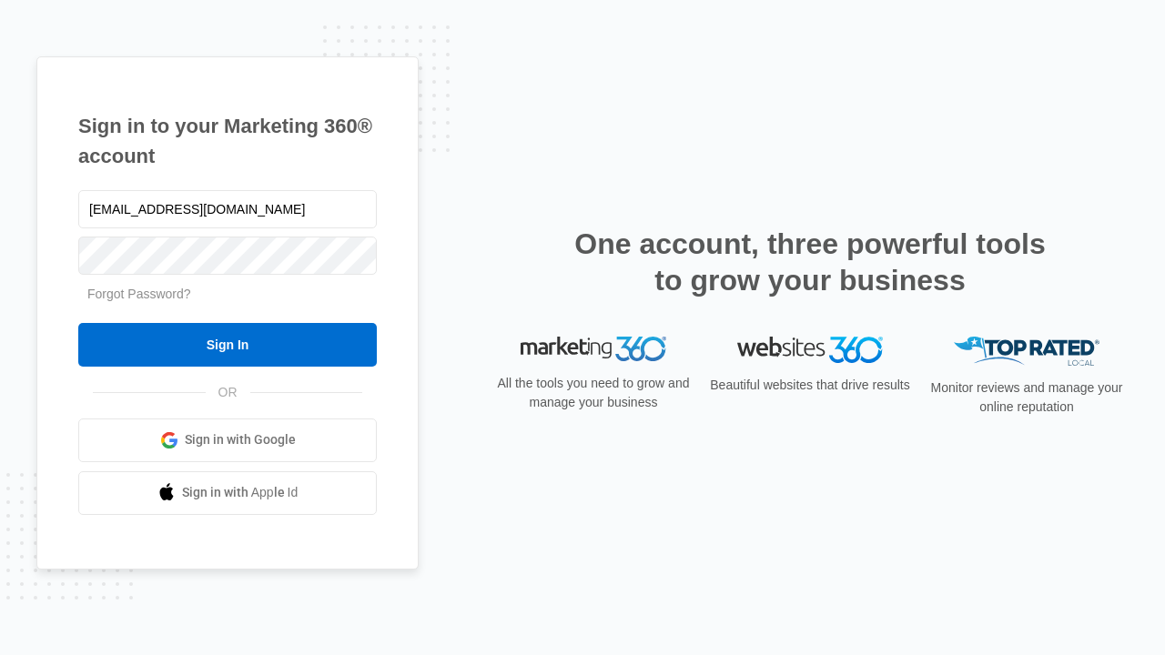 The width and height of the screenshot is (1165, 655). What do you see at coordinates (810, 262) in the screenshot?
I see `h2: One account, three powerful tools to grow your business` at bounding box center [810, 262].